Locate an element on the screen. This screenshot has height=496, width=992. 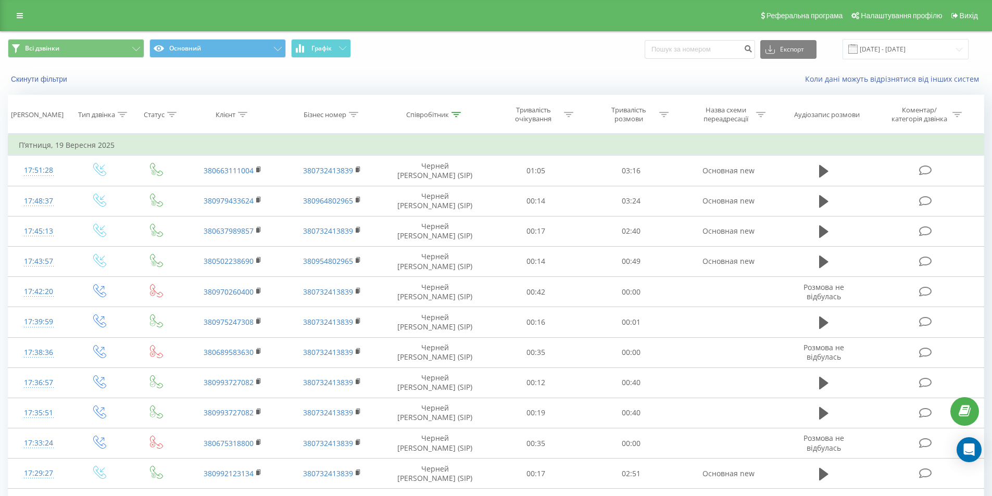
div: 17:51:28 is located at coordinates (39, 170).